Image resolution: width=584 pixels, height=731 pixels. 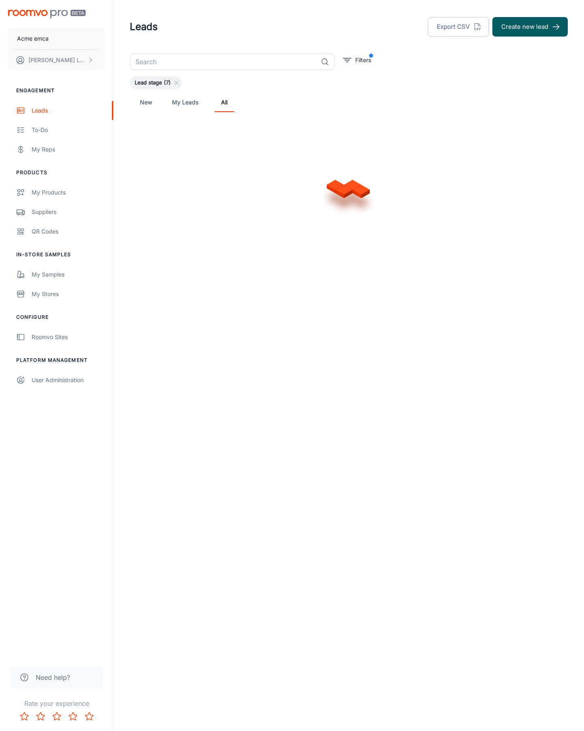 I want to click on div: My Stores, so click(x=68, y=294).